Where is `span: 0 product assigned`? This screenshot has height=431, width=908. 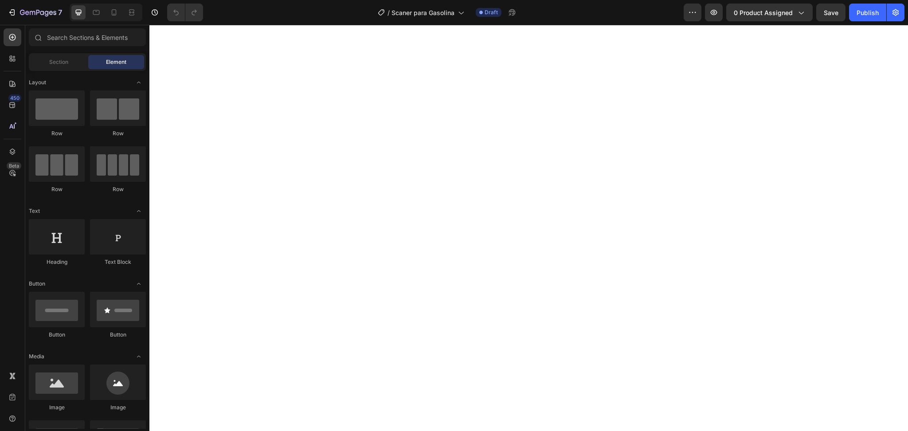
span: 0 product assigned is located at coordinates (763, 12).